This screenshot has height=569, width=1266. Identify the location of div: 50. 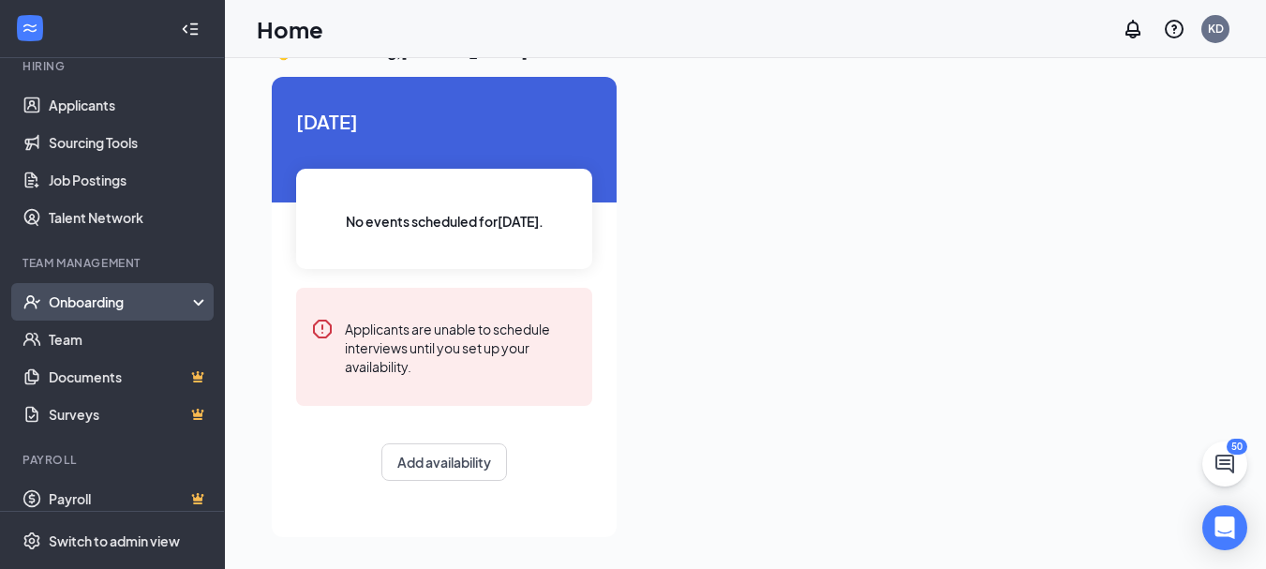
(1237, 446).